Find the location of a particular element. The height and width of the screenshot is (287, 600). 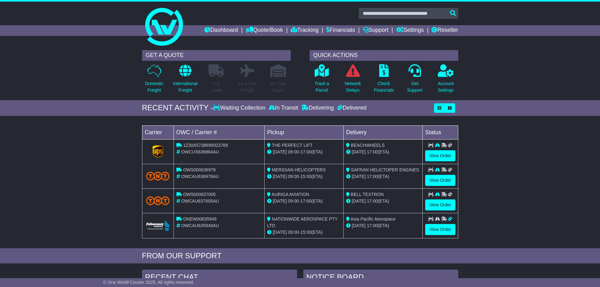

a: DomesticFreight is located at coordinates (154, 80).